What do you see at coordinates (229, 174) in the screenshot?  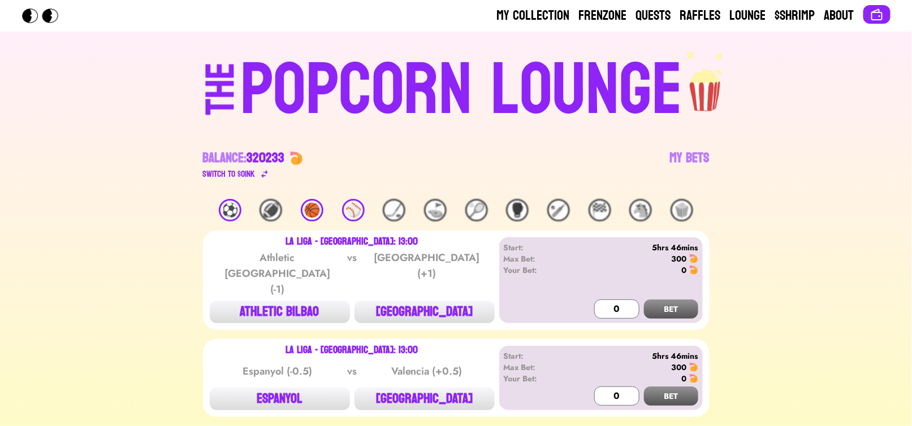 I see `div: Switch to $ OINK` at bounding box center [229, 174].